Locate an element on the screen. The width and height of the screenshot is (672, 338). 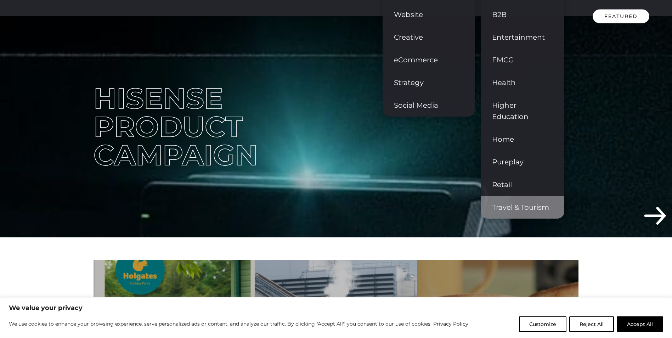
a: Home is located at coordinates (523, 139).